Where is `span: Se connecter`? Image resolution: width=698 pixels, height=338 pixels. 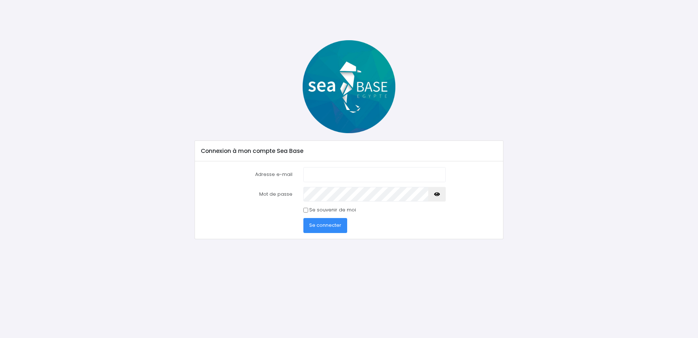
span: Se connecter is located at coordinates (325, 225).